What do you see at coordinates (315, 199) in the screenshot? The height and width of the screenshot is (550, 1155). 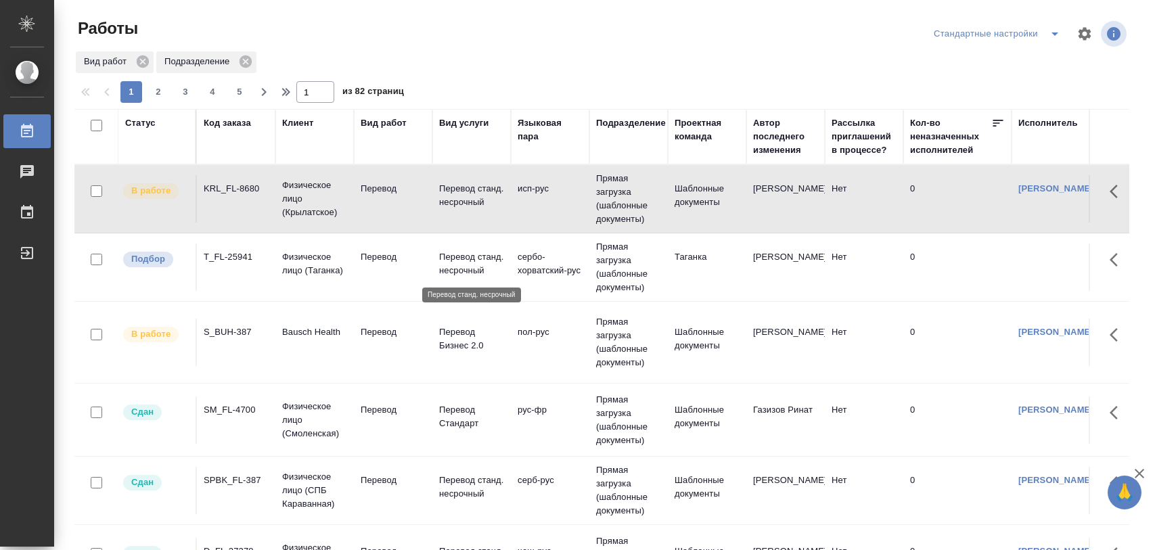 I see `p: Физическое лицо (Крылатское)` at bounding box center [315, 199].